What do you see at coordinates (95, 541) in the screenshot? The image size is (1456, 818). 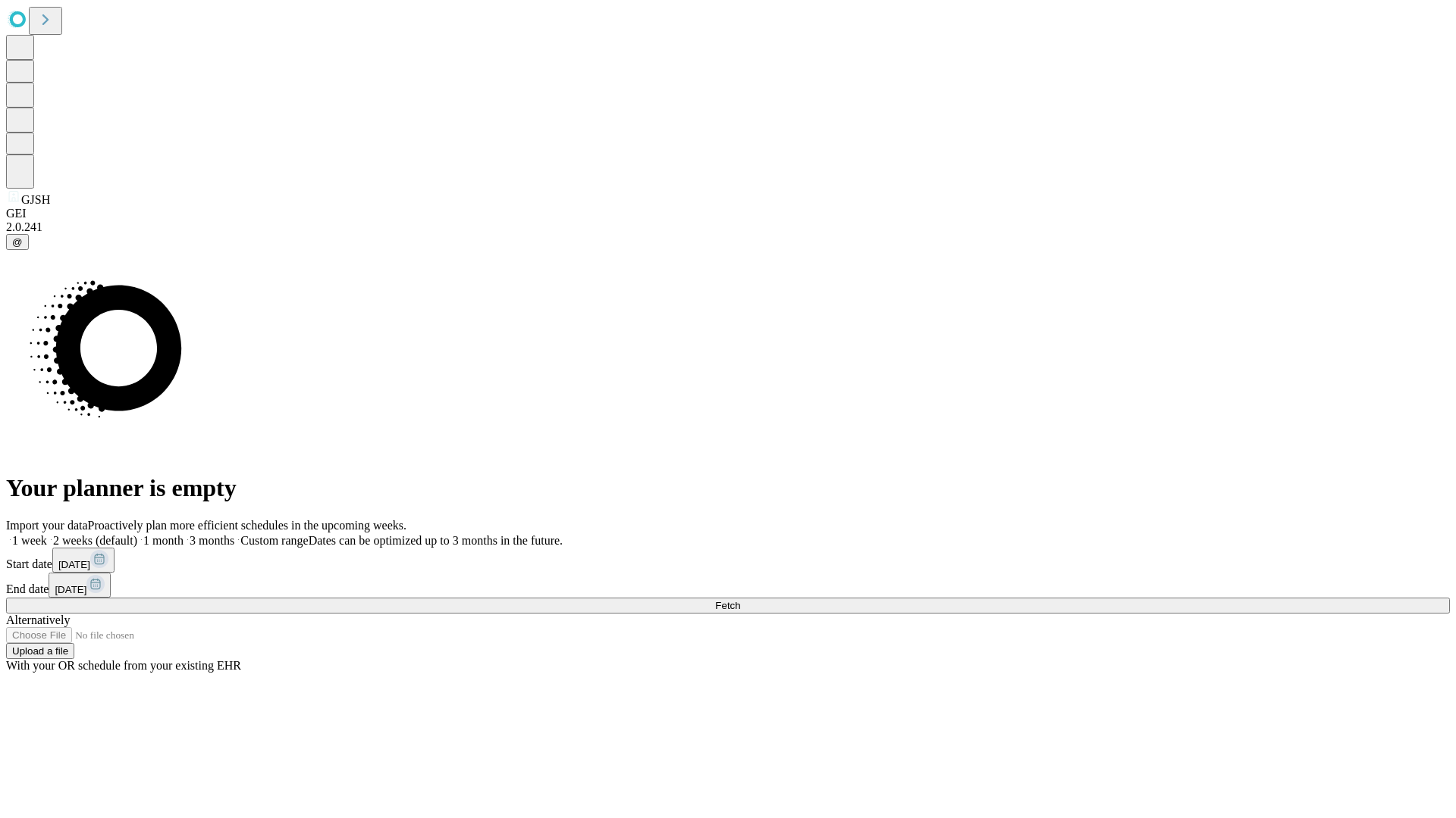 I see `span: 2 weeks (default)` at bounding box center [95, 541].